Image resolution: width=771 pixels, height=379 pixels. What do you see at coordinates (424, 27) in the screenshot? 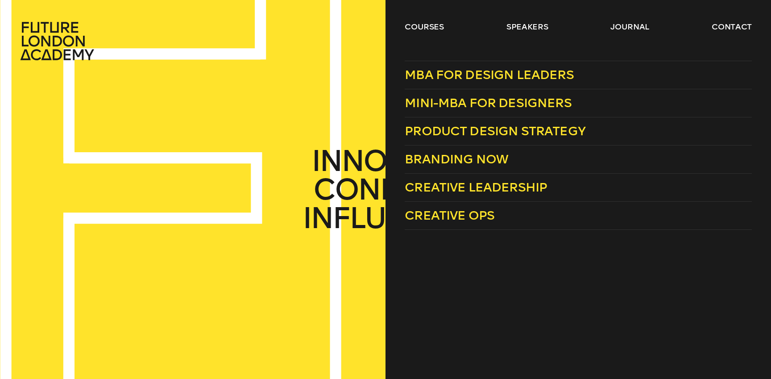
I see `a: courses` at bounding box center [424, 27].